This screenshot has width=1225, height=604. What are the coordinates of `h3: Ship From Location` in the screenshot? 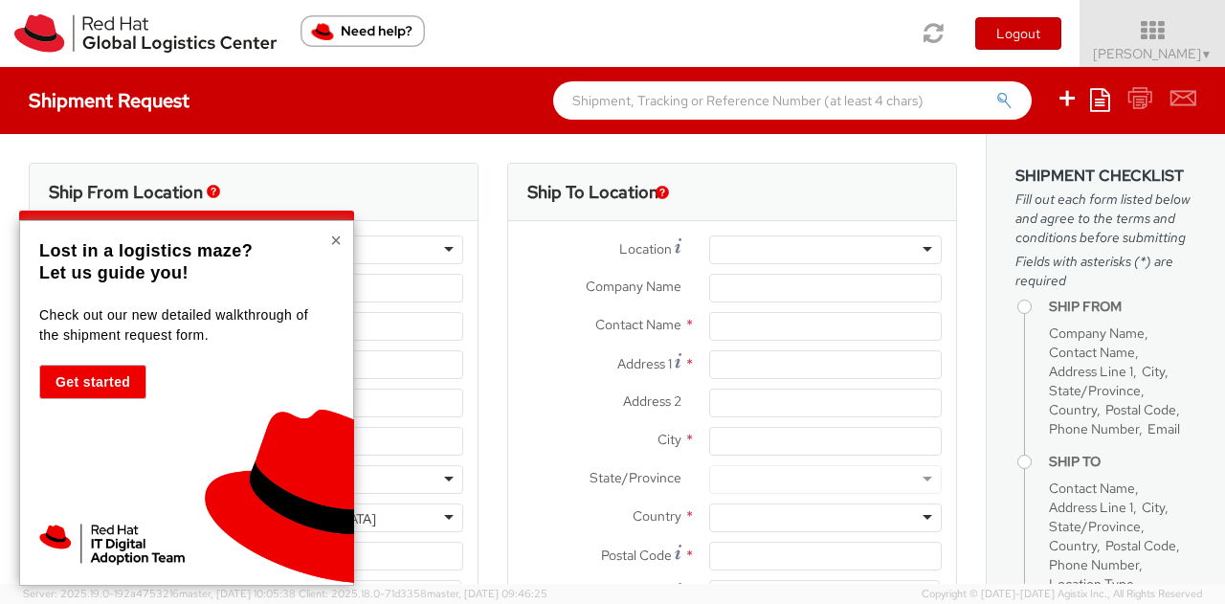 It's located at (125, 192).